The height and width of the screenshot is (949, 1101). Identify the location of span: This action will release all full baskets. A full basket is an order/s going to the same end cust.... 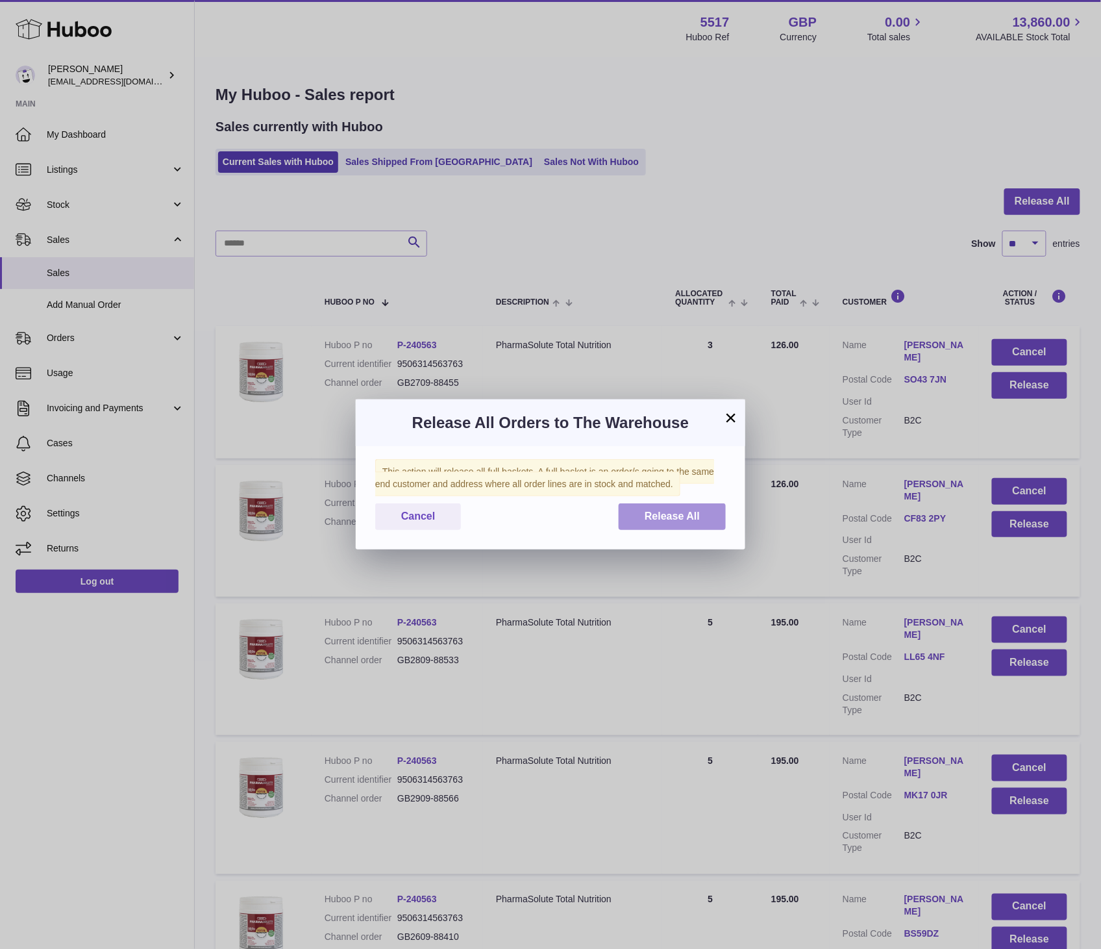
(545, 477).